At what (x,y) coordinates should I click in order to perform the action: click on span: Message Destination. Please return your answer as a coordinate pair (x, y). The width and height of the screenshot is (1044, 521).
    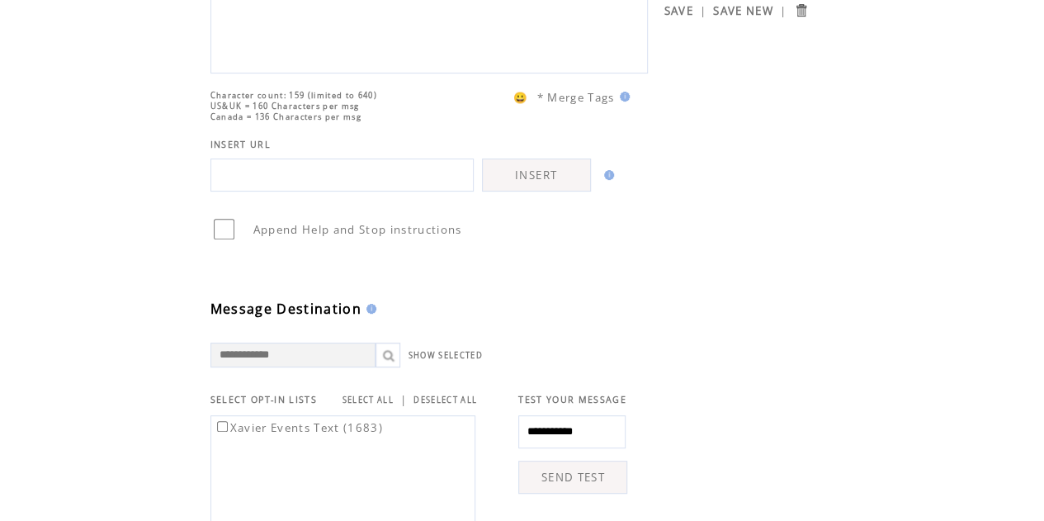
    Looking at the image, I should click on (286, 309).